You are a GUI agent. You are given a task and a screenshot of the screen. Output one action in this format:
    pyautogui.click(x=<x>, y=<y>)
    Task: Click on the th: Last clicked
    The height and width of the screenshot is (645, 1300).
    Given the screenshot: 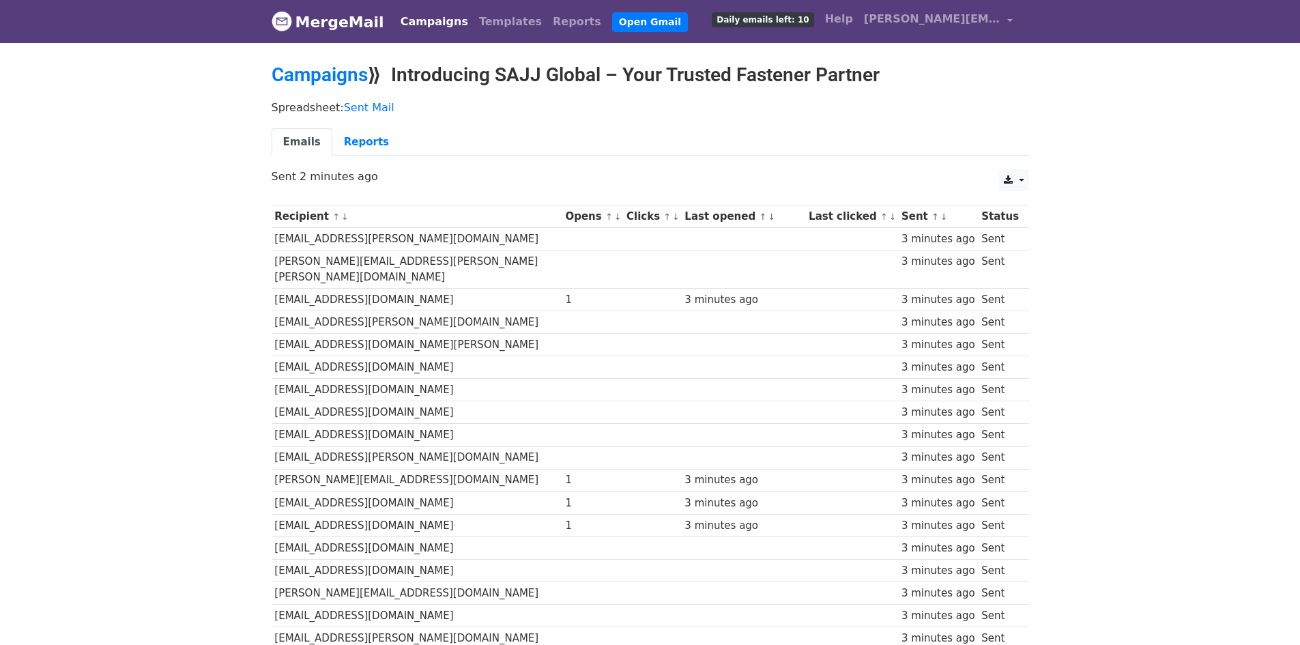 What is the action you would take?
    pyautogui.click(x=851, y=216)
    